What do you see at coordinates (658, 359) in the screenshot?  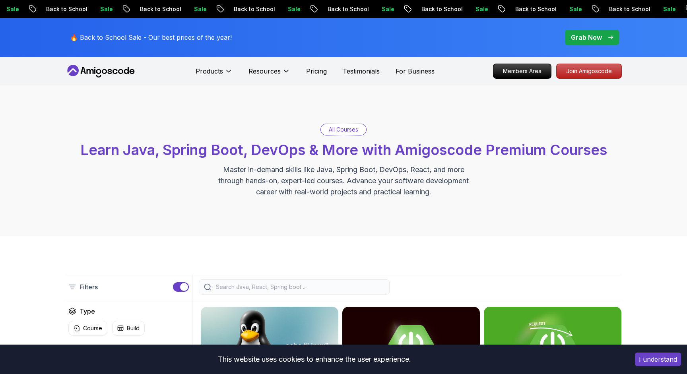 I see `button: Accept cookies` at bounding box center [658, 359].